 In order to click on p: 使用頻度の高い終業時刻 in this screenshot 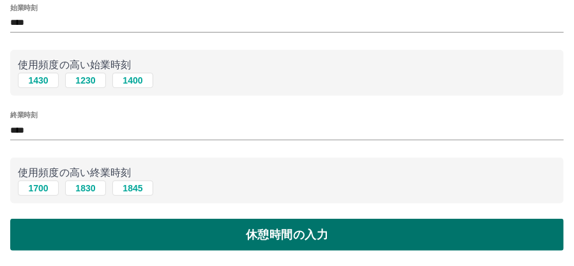, I will do `click(287, 173)`.